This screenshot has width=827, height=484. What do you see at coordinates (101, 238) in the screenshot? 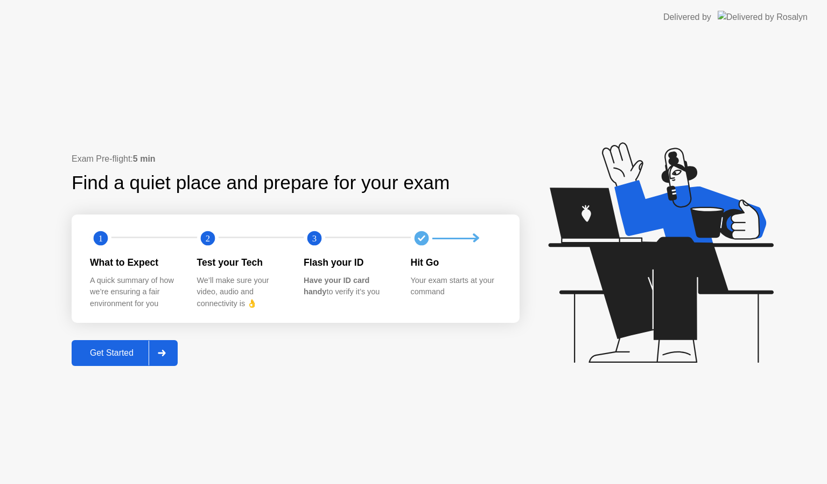
I see `text: 1` at bounding box center [101, 238].